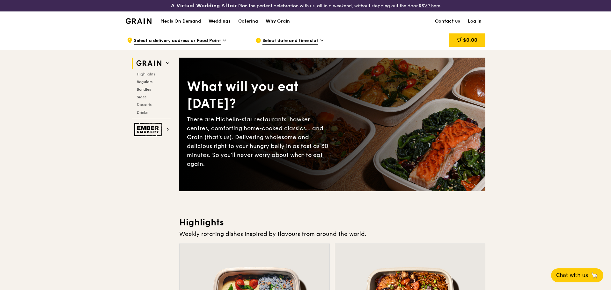 This screenshot has height=290, width=611. I want to click on img: Ember Smokery web logo, so click(149, 130).